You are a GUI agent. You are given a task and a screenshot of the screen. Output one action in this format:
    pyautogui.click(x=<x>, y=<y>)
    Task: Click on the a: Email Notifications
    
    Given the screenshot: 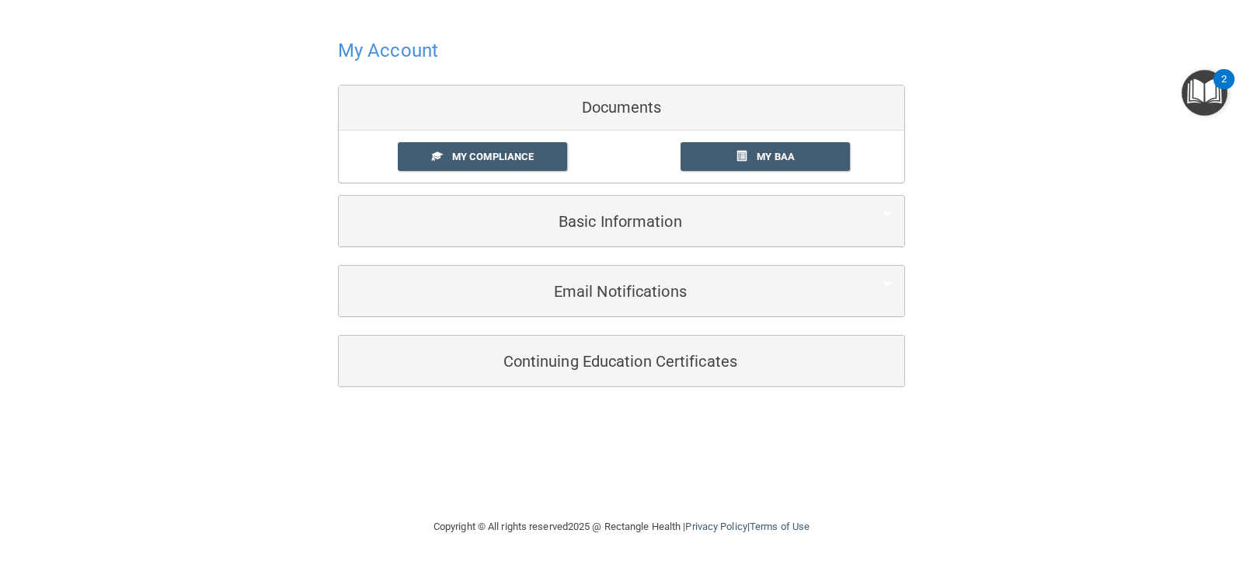 What is the action you would take?
    pyautogui.click(x=621, y=290)
    